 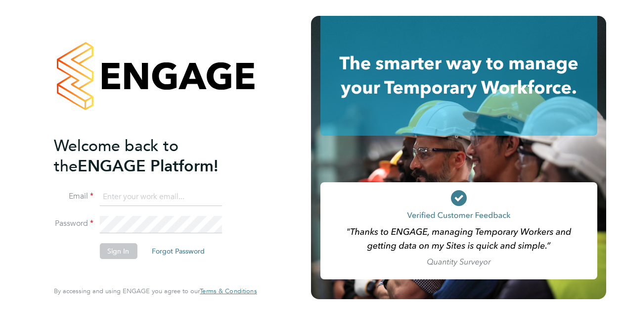 What do you see at coordinates (116, 156) in the screenshot?
I see `span: Welcome back to the` at bounding box center [116, 156].